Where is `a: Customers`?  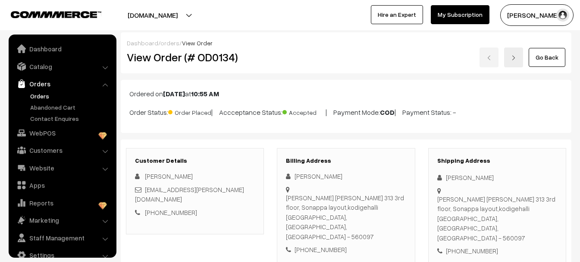
a: Customers is located at coordinates (62, 150).